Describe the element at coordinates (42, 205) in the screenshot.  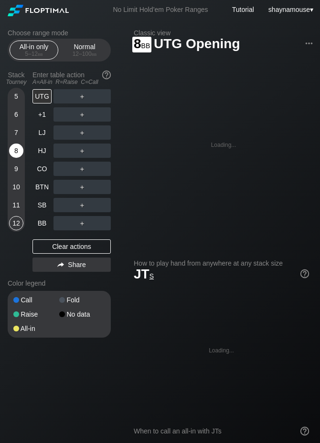
I see `div: SB` at that location.